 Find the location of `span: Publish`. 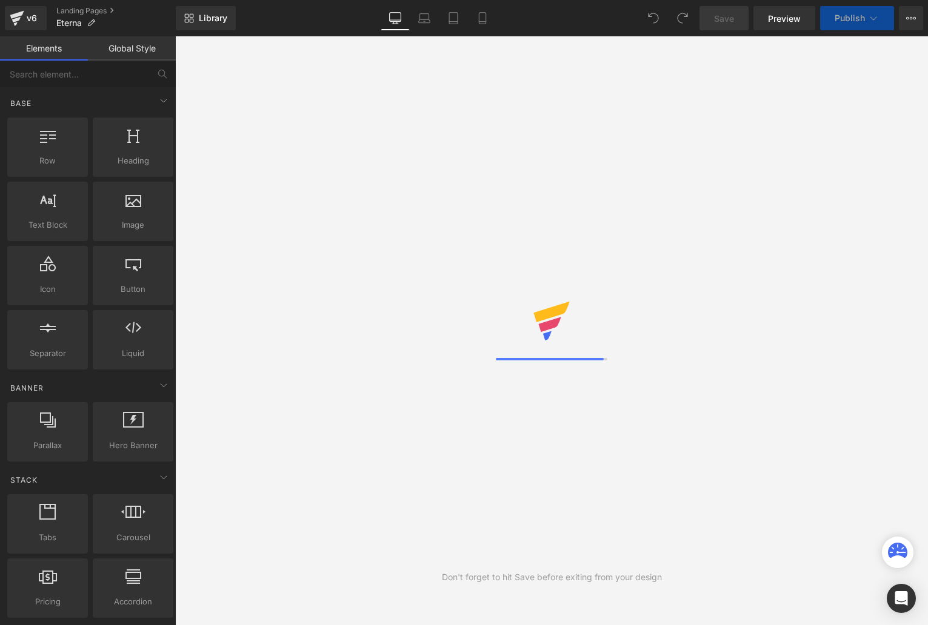

span: Publish is located at coordinates (850, 18).